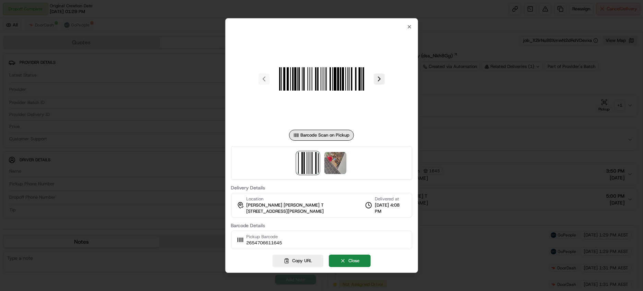 The width and height of the screenshot is (643, 291). What do you see at coordinates (264, 237) in the screenshot?
I see `span: Pickup Barcode` at bounding box center [264, 237].